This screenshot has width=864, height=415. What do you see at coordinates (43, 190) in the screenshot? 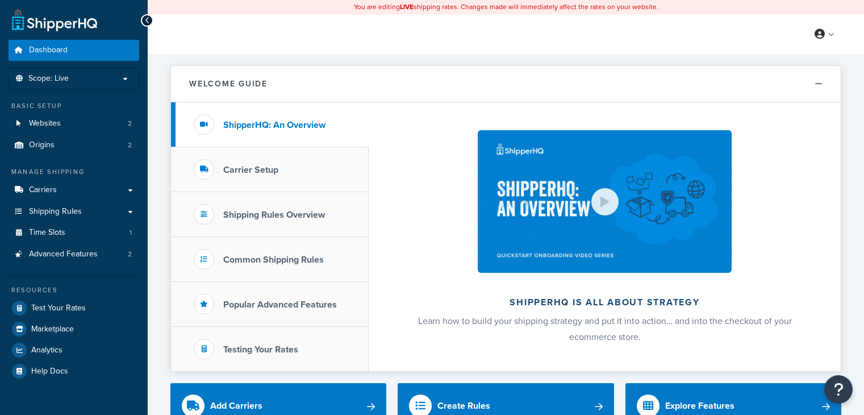
I see `span: Carriers` at bounding box center [43, 190].